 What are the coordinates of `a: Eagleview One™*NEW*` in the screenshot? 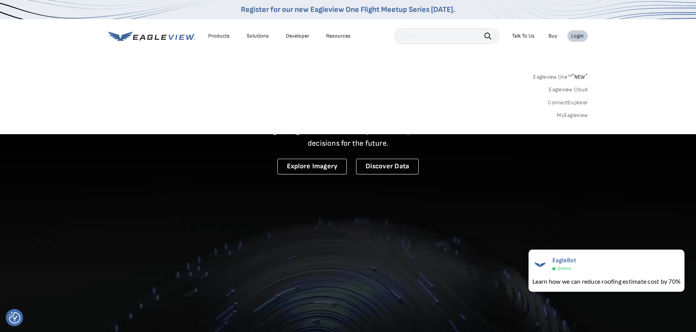 It's located at (560, 76).